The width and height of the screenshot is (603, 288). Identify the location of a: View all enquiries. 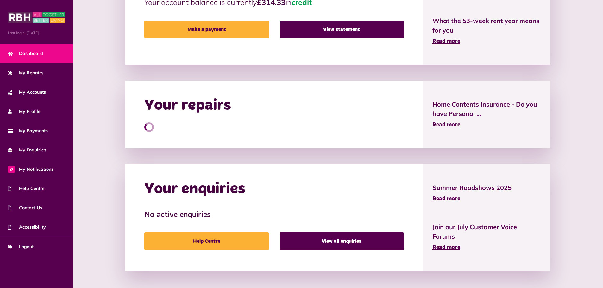
(342, 242).